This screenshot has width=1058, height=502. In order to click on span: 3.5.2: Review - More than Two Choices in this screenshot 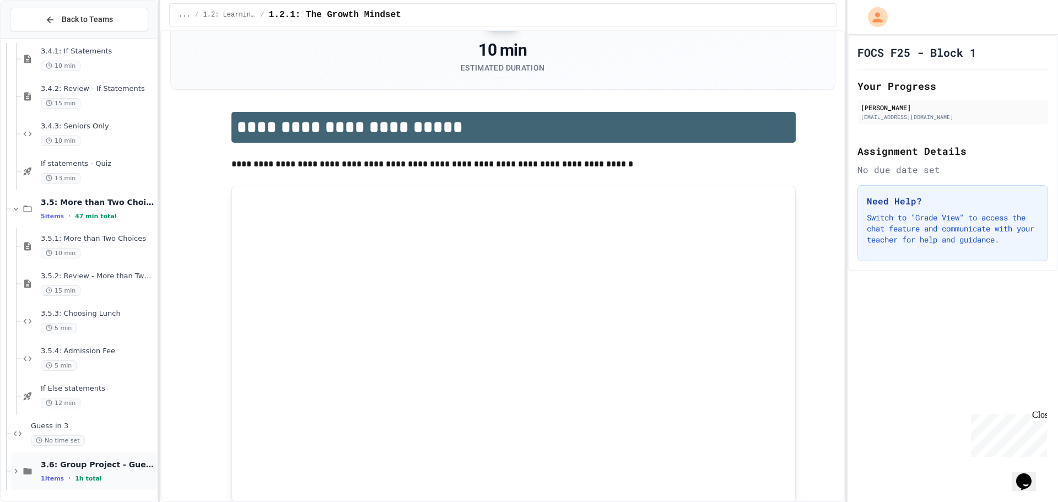, I will do `click(98, 276)`.